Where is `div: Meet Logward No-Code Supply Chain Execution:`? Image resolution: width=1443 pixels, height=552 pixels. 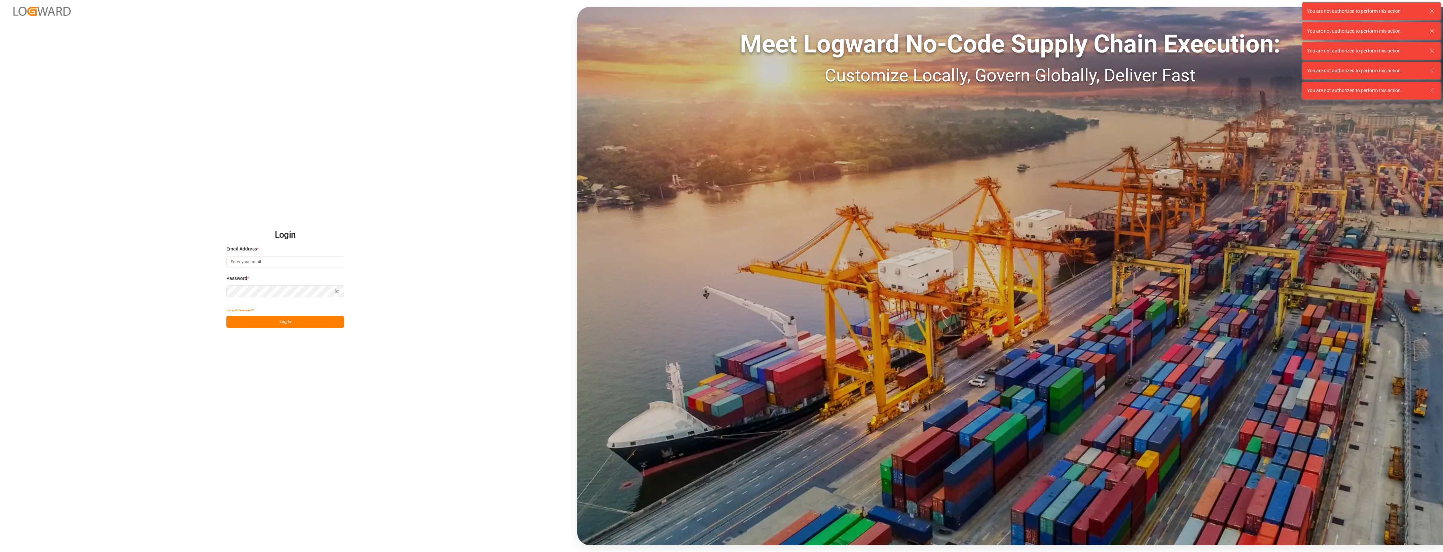
div: Meet Logward No-Code Supply Chain Execution: is located at coordinates (1010, 44).